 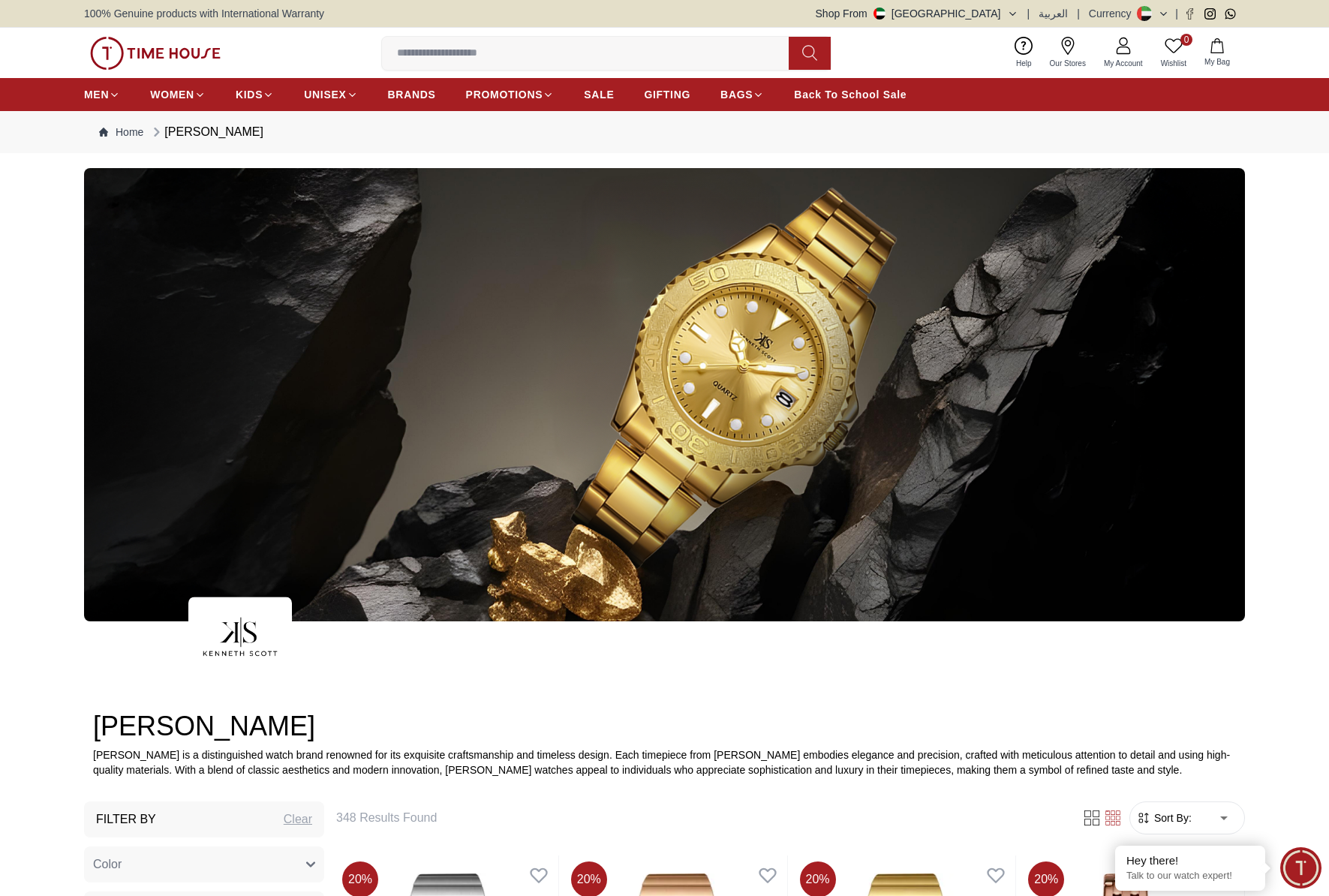 I want to click on a: UNISEX, so click(x=330, y=94).